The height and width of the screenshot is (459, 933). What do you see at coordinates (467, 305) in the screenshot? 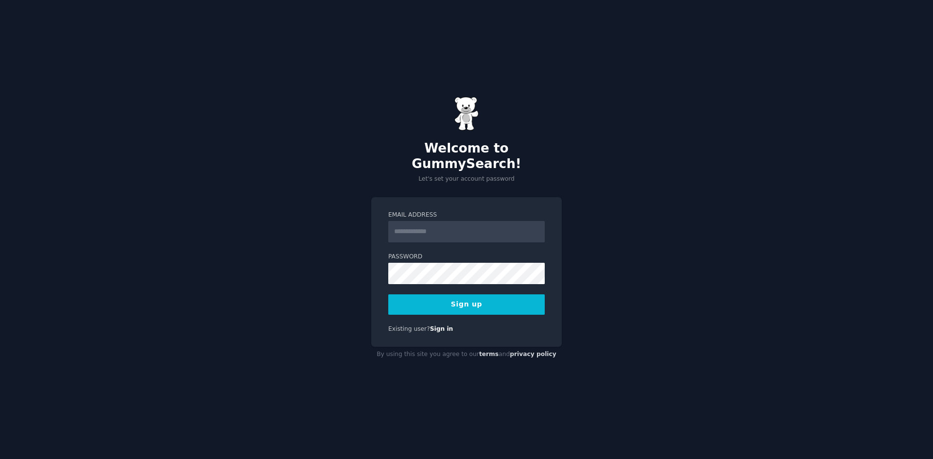
I see `button: Sign up` at bounding box center [467, 305].